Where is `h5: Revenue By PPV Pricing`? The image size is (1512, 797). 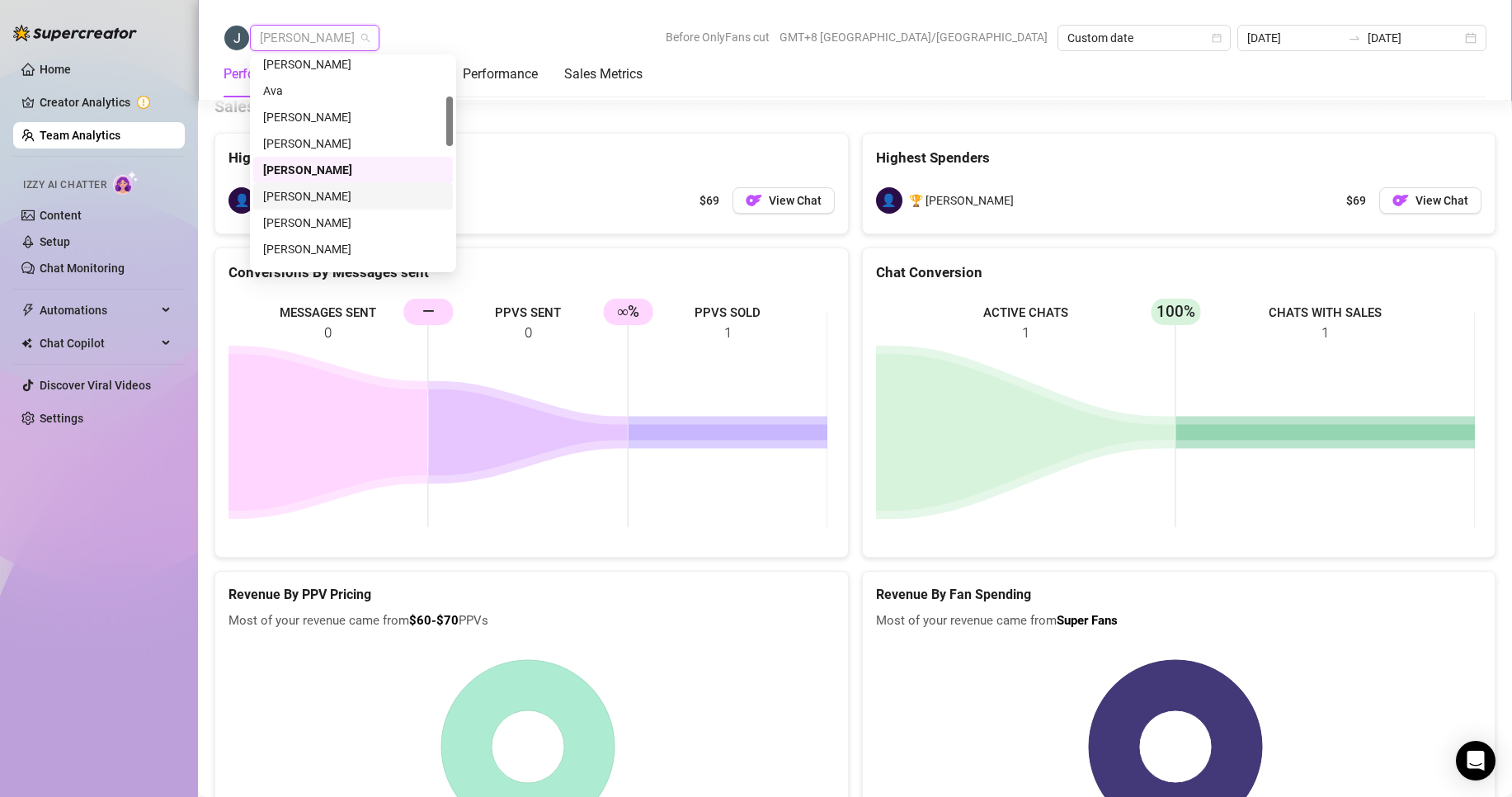
h5: Revenue By PPV Pricing is located at coordinates (531, 595).